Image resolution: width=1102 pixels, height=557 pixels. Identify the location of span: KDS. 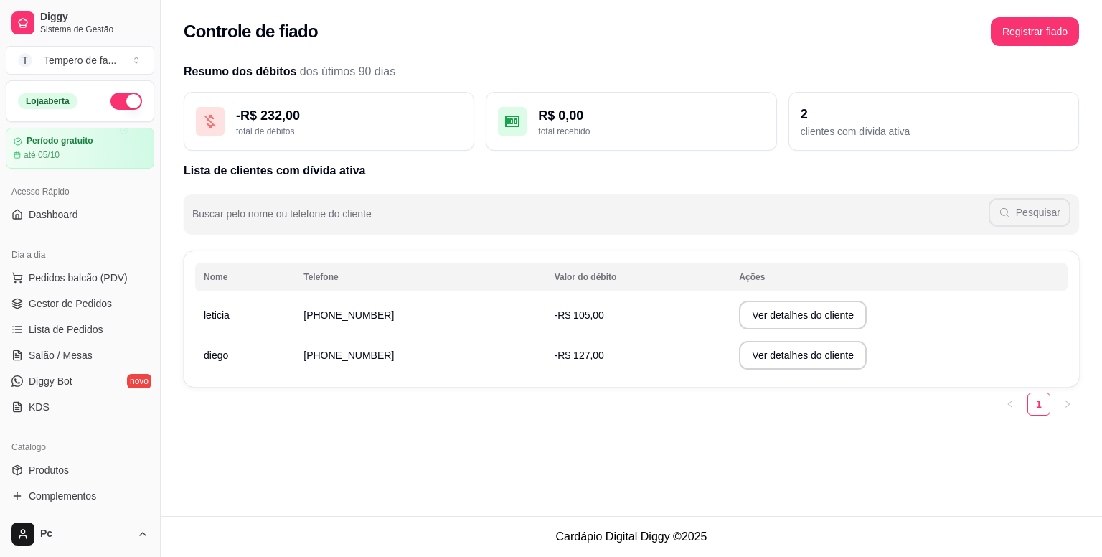
(39, 407).